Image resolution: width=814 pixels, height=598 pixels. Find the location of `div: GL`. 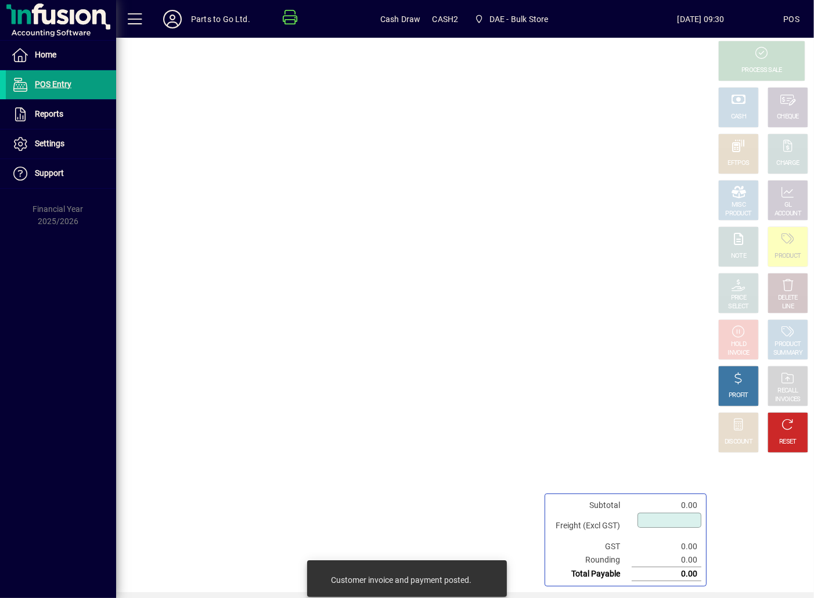

div: GL is located at coordinates (788, 205).